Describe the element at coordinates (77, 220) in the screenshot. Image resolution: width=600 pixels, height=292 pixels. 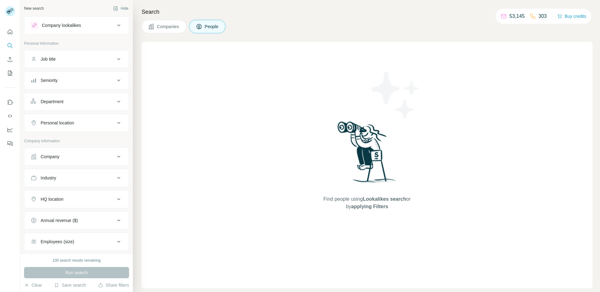
I see `button: Annual revenue ($)` at that location.